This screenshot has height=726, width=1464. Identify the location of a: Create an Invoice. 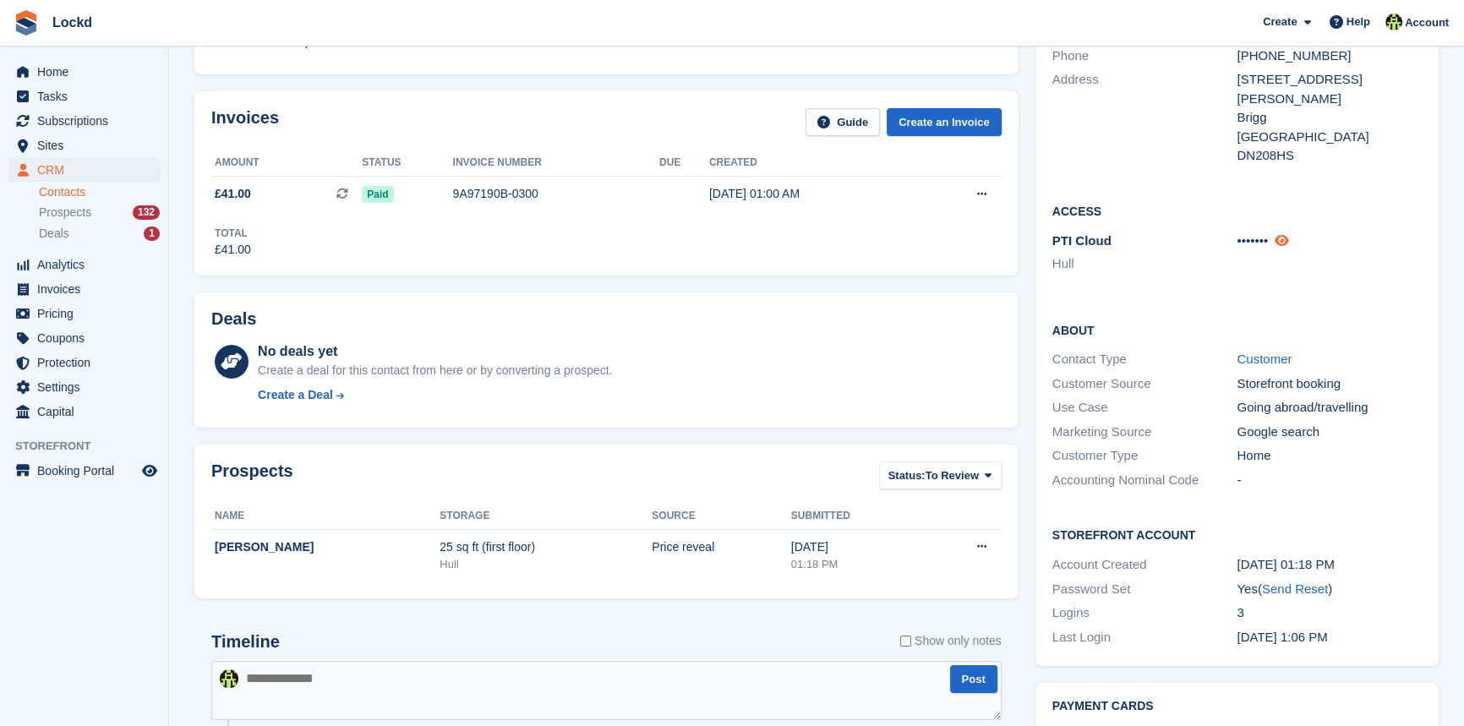
(944, 122).